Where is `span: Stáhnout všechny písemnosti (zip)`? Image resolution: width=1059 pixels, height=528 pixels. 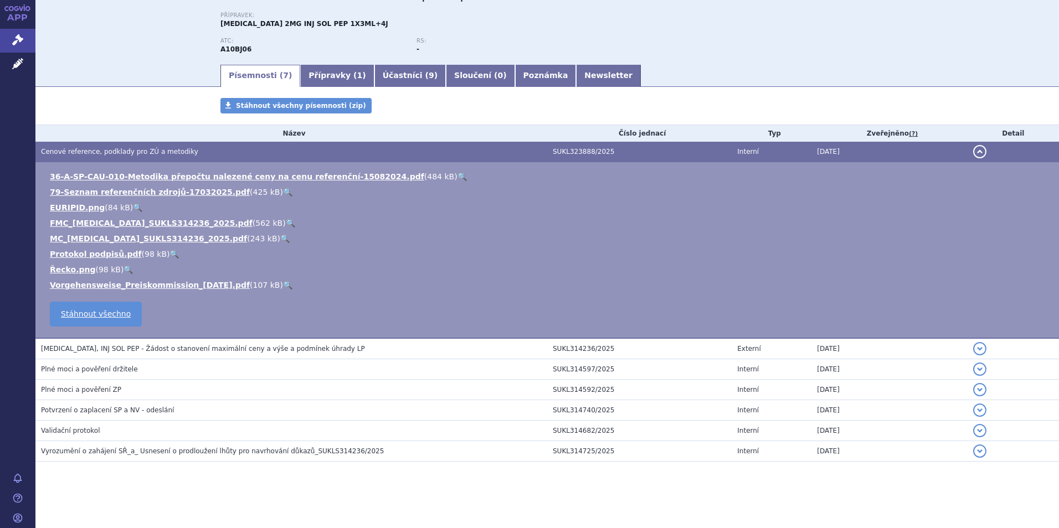 span: Stáhnout všechny písemnosti (zip) is located at coordinates (301, 106).